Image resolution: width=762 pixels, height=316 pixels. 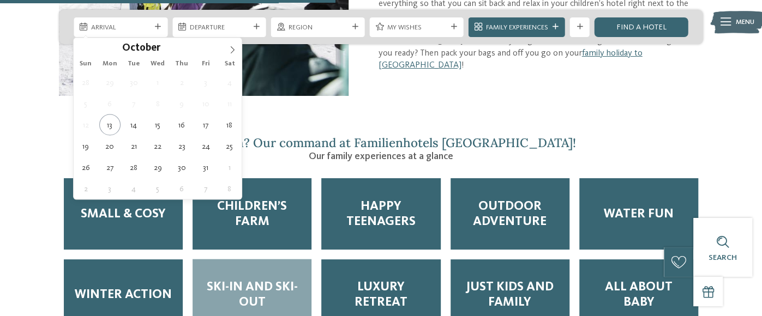 I want to click on span: Region, so click(x=318, y=28).